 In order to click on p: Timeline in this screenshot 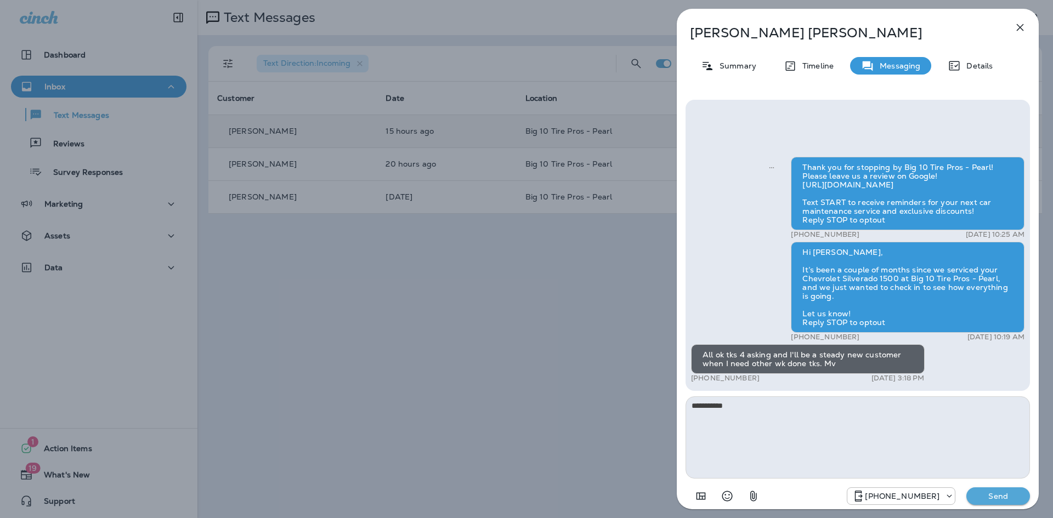, I will do `click(815, 66)`.